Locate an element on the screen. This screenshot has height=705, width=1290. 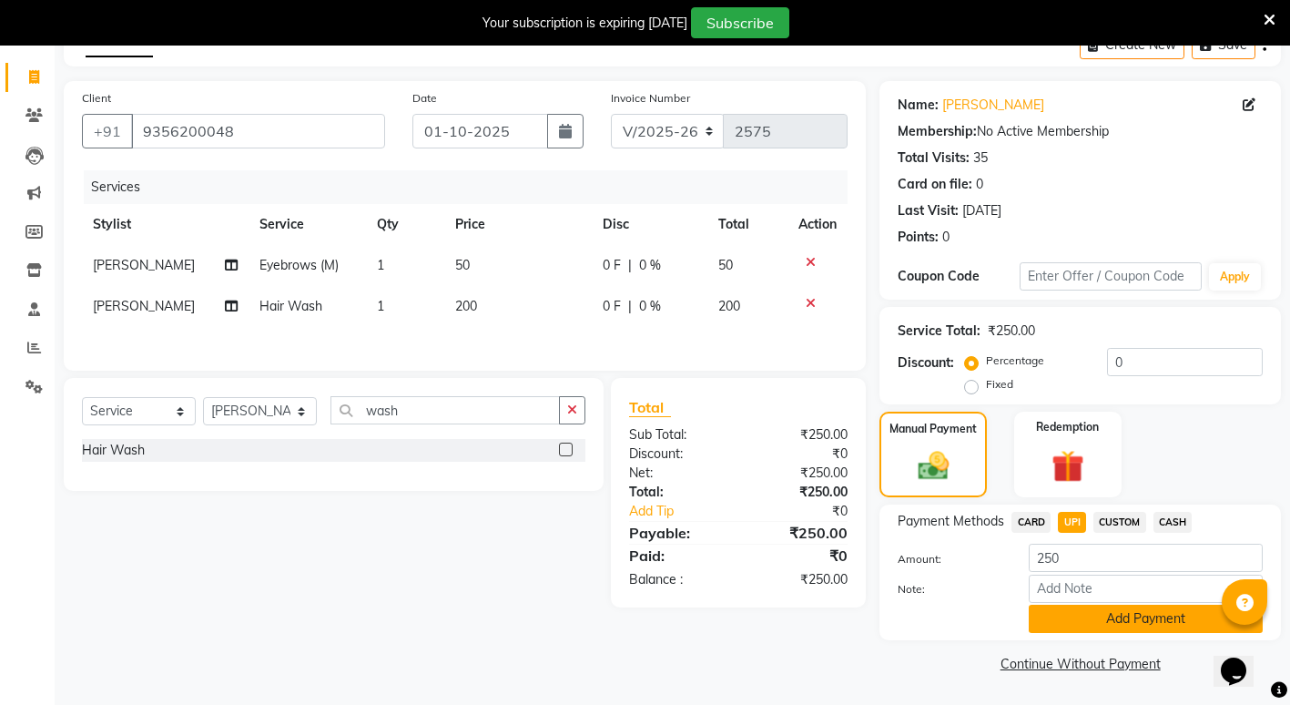
div: Services is located at coordinates (473, 187).